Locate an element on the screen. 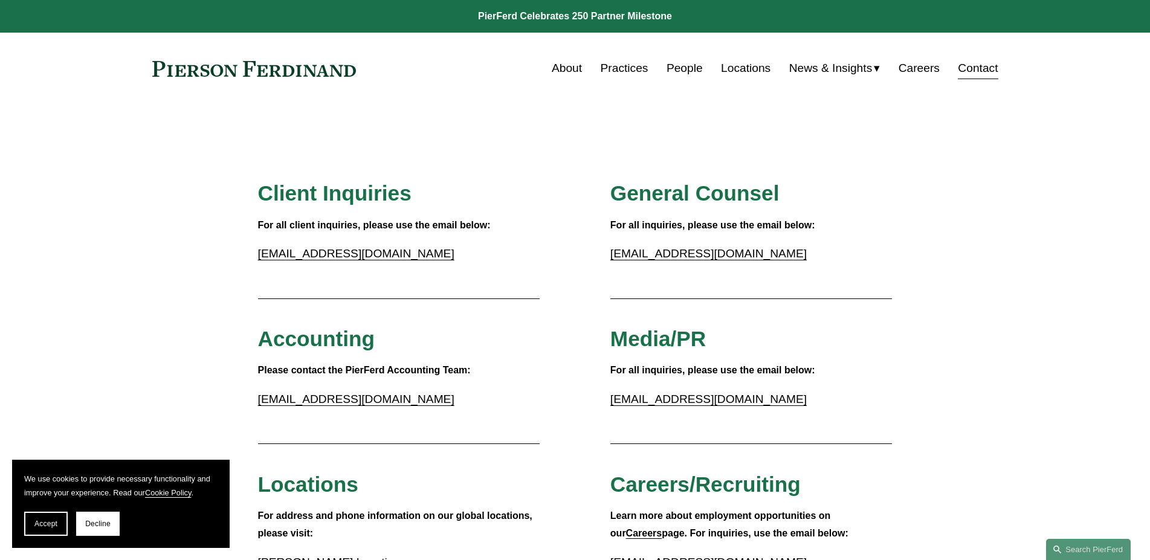  a: Locations is located at coordinates (746, 68).